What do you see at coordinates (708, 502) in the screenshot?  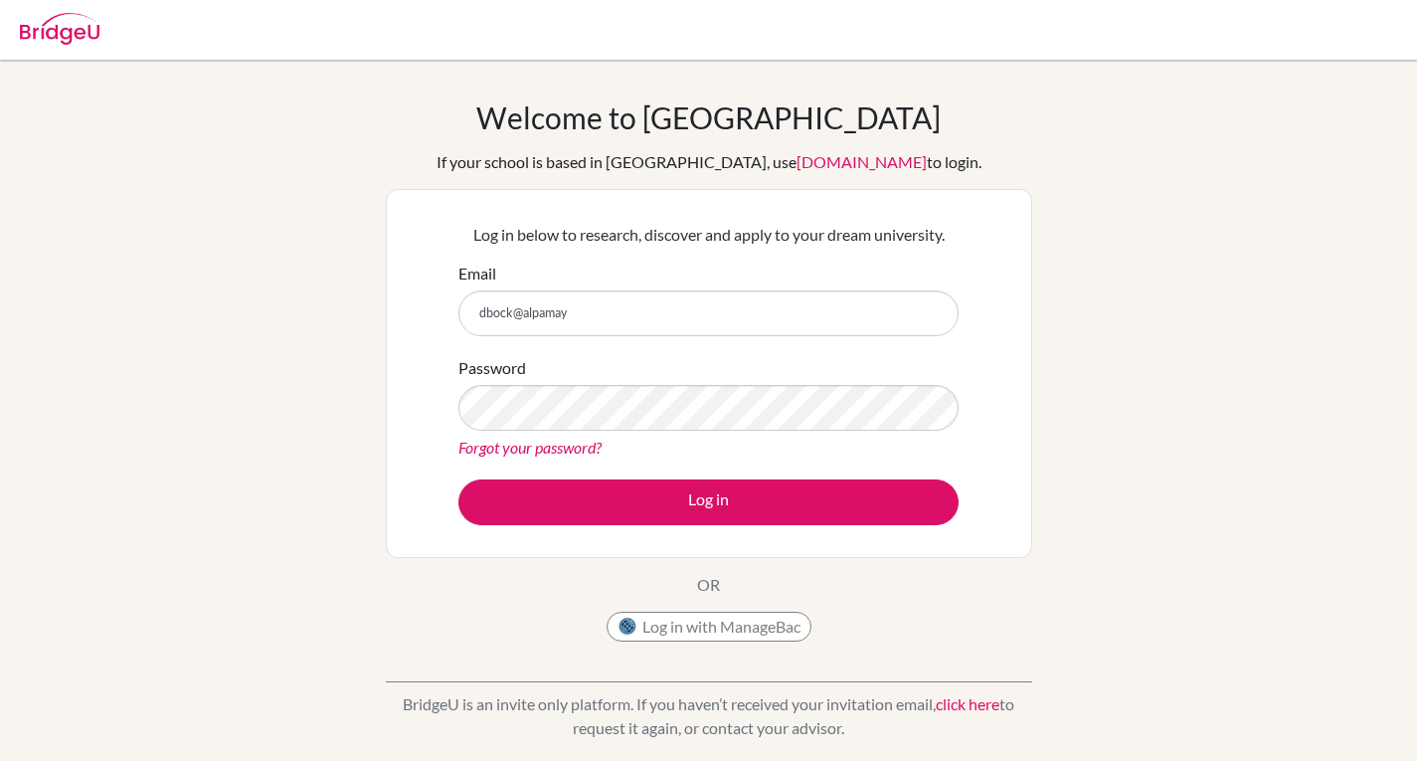 I see `button: Log in` at bounding box center [708, 502].